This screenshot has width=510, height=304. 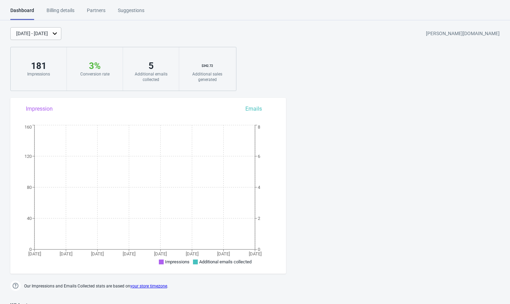 What do you see at coordinates (96, 13) in the screenshot?
I see `div: Partners` at bounding box center [96, 13].